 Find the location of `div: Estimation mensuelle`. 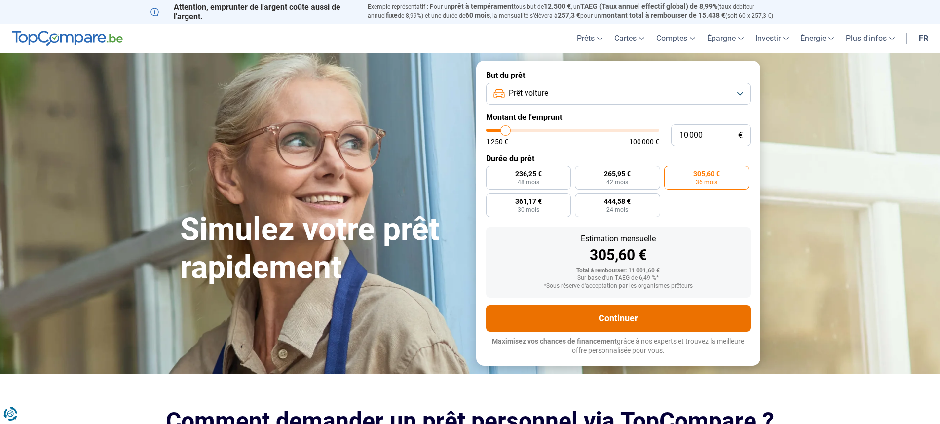

div: Estimation mensuelle is located at coordinates (618, 239).